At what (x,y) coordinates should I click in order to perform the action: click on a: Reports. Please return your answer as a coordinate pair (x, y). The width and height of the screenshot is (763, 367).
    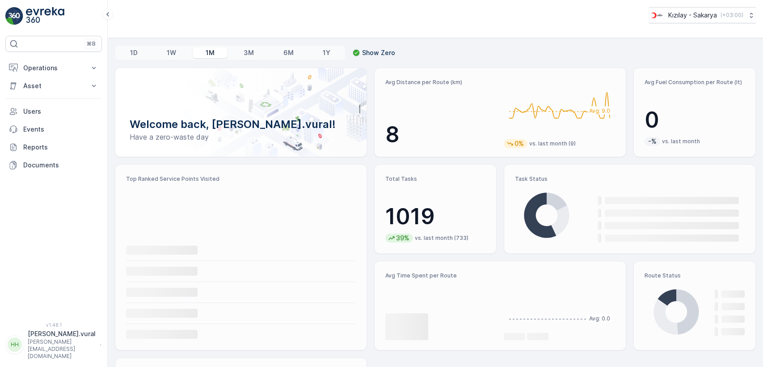
    Looking at the image, I should click on (54, 147).